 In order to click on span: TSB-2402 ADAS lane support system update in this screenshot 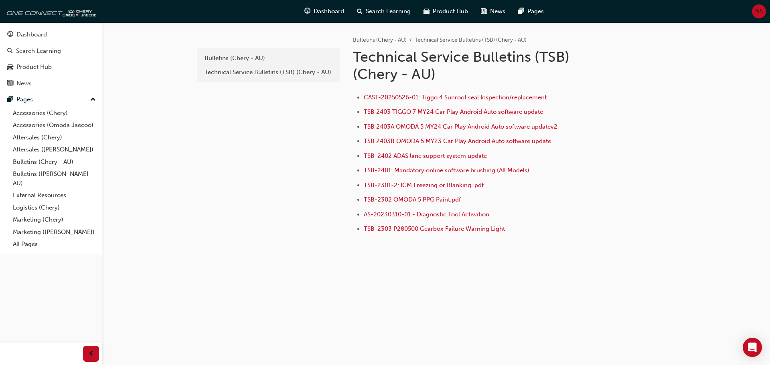, I will do `click(425, 156)`.